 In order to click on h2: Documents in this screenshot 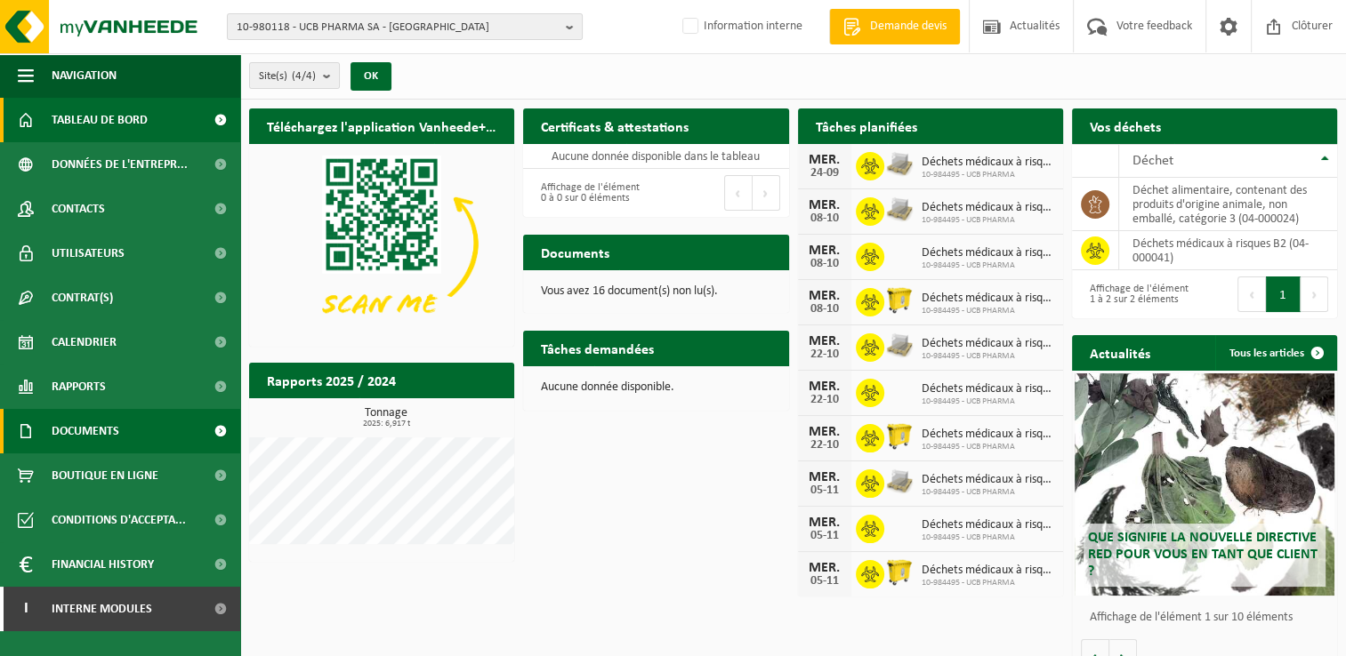, I will do `click(575, 252)`.